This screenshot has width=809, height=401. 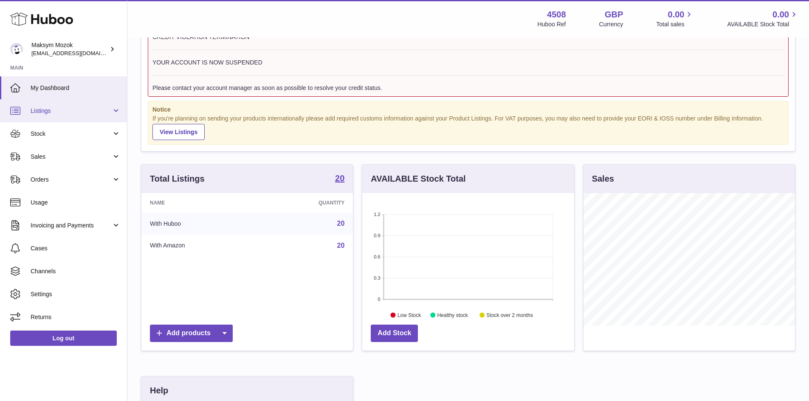 I want to click on a: Add Stock, so click(x=394, y=334).